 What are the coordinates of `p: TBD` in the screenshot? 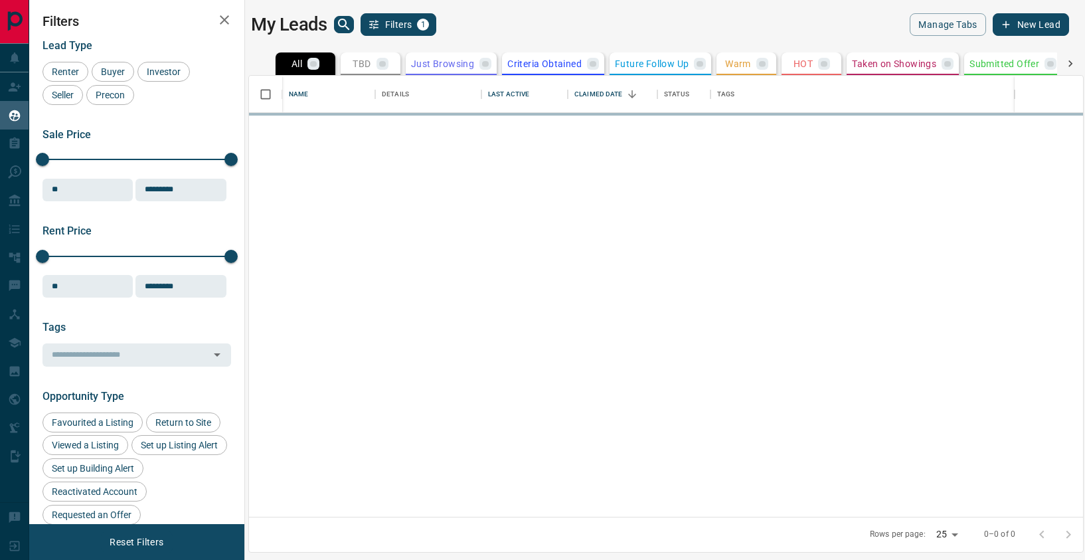 It's located at (361, 64).